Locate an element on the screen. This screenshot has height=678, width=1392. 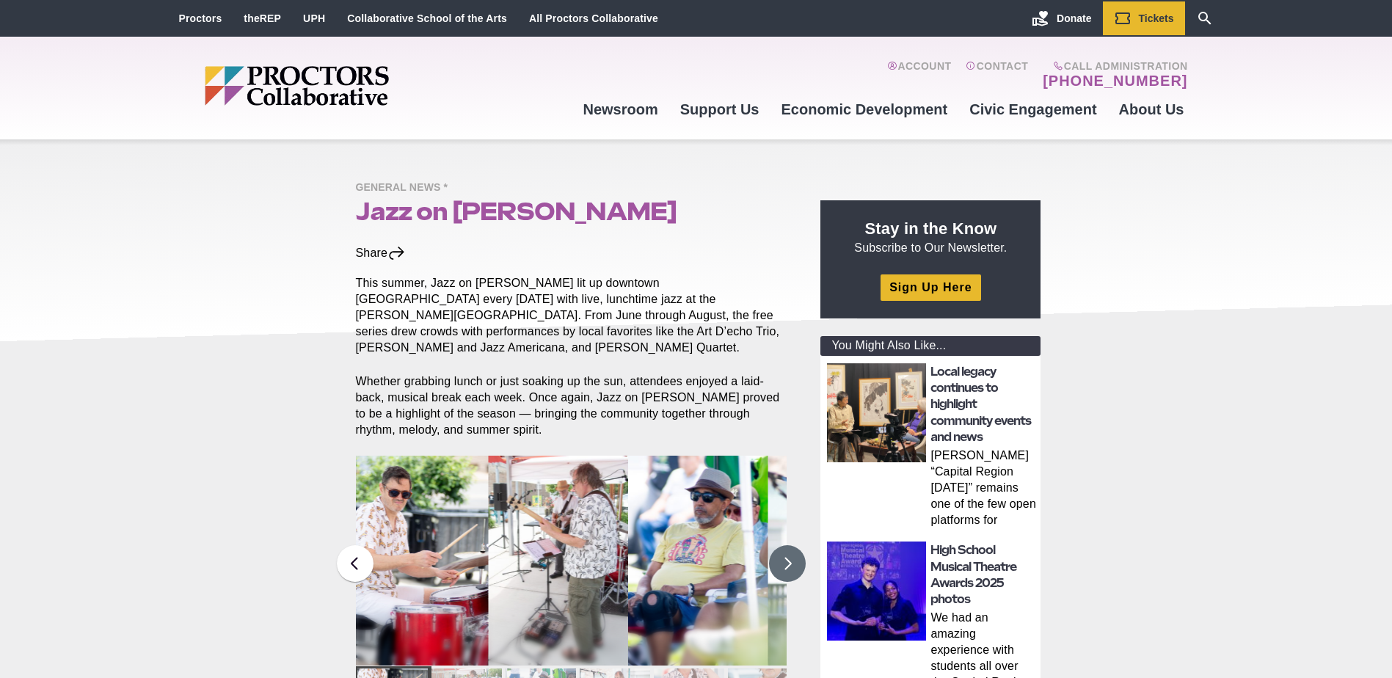
span: General News * is located at coordinates (406, 188).